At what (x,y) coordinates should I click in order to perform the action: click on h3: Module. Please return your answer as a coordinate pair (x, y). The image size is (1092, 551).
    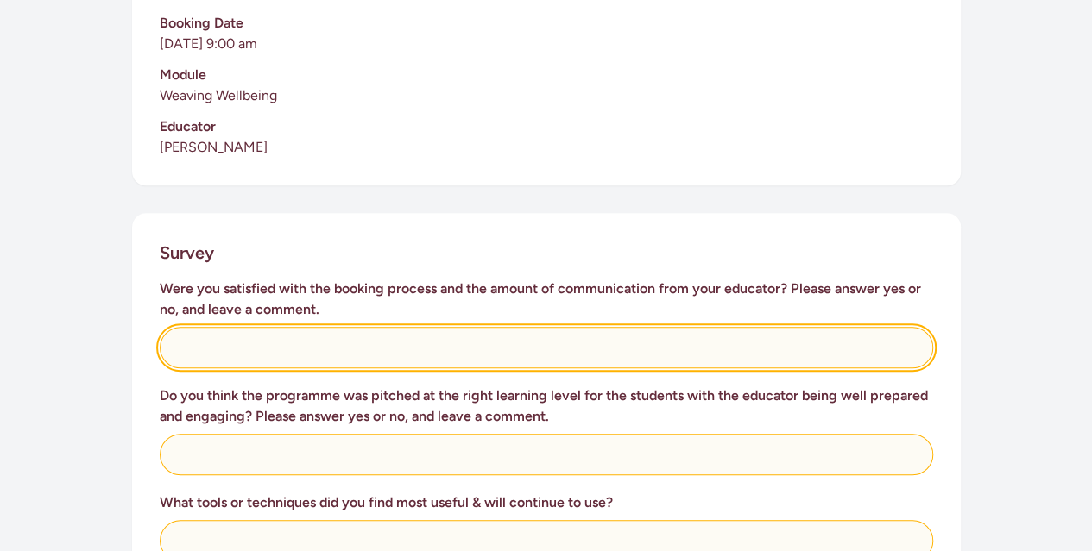
    Looking at the image, I should click on (546, 75).